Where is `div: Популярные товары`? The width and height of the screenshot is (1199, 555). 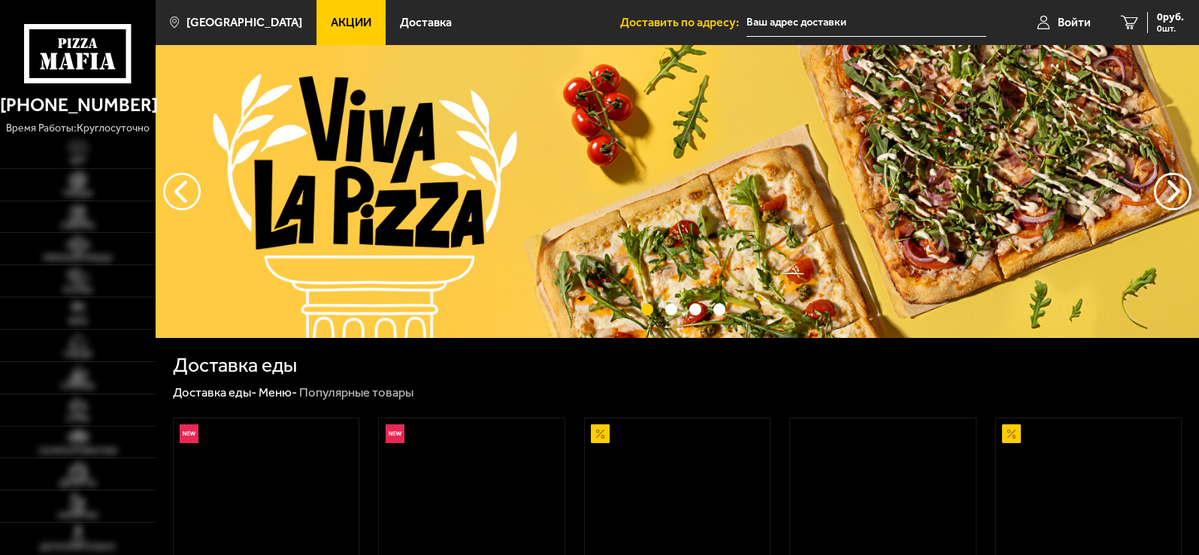
div: Популярные товары is located at coordinates (356, 393).